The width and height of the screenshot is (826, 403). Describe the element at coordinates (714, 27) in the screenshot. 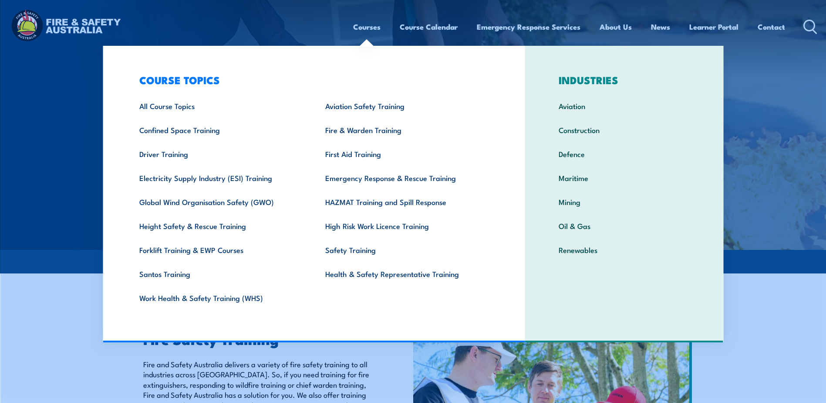

I see `a: Learner Portal` at that location.